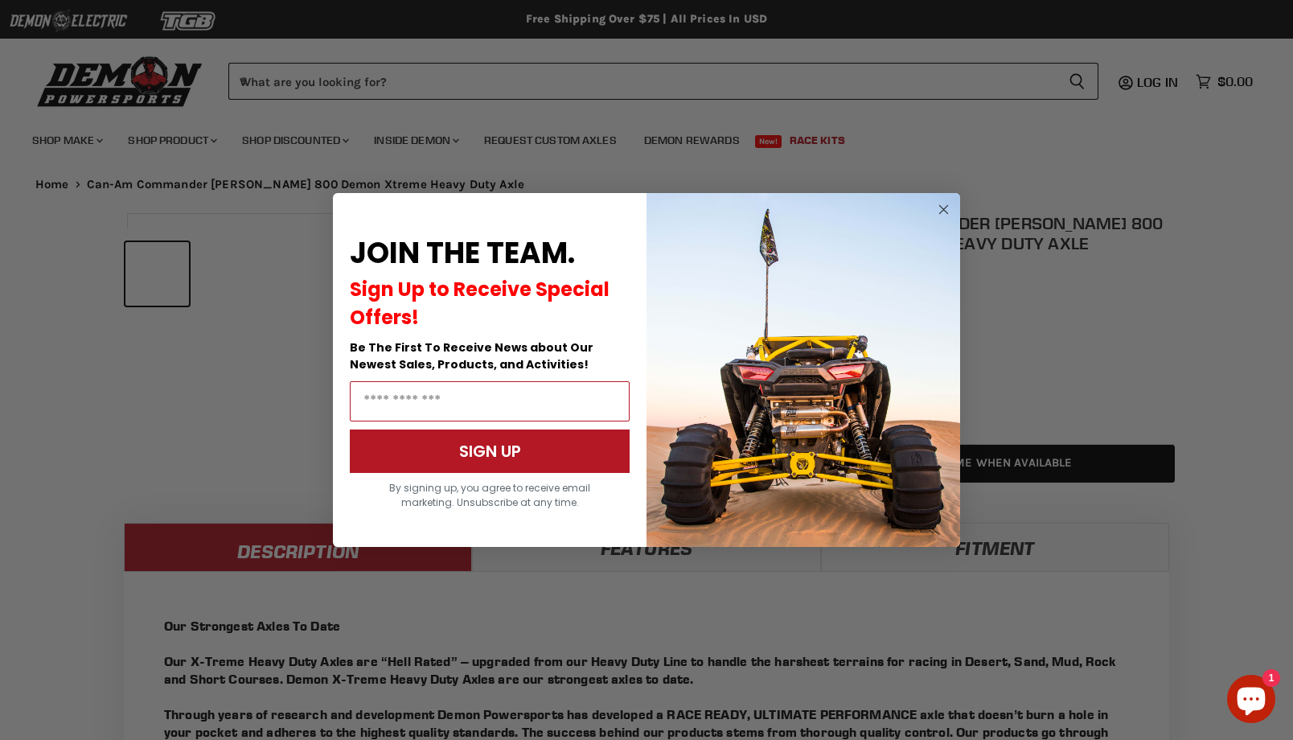 The width and height of the screenshot is (1293, 740). What do you see at coordinates (943, 209) in the screenshot?
I see `button: Close dialog` at bounding box center [943, 209].